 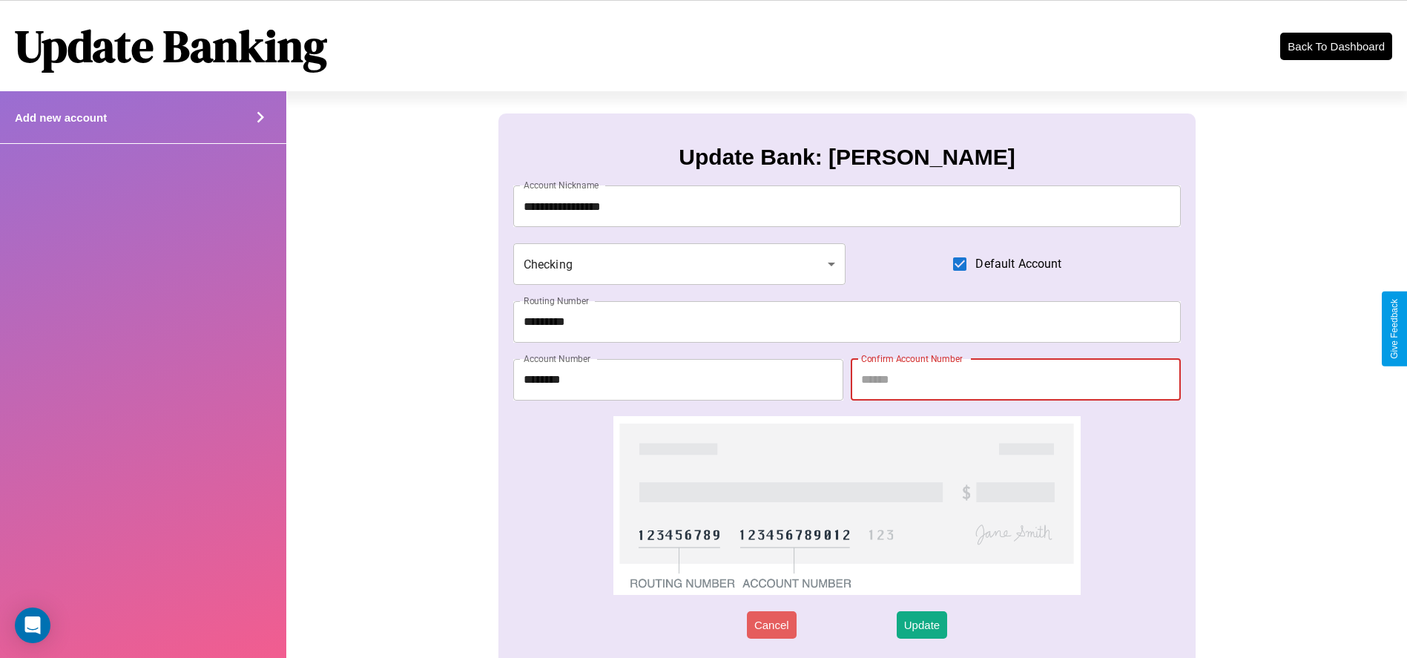 I want to click on label: Account Number, so click(x=557, y=358).